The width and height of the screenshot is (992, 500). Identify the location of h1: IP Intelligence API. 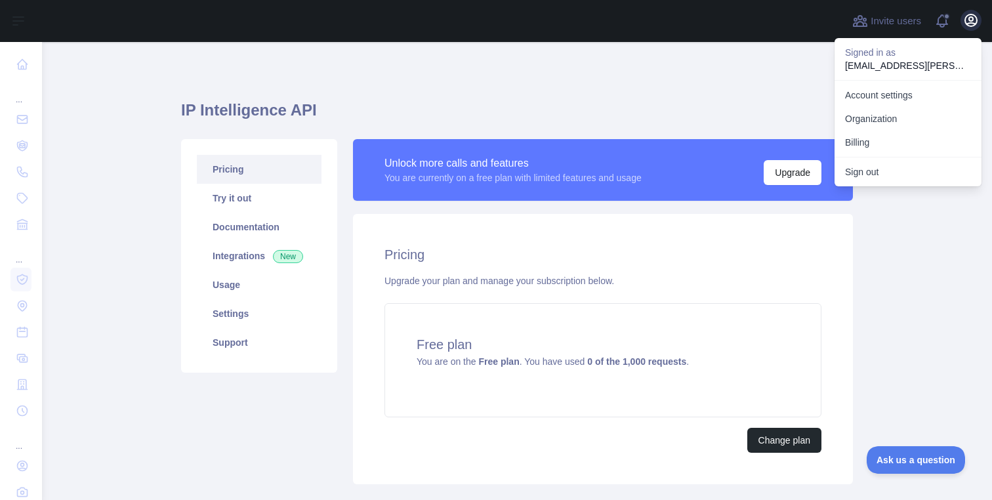
(517, 115).